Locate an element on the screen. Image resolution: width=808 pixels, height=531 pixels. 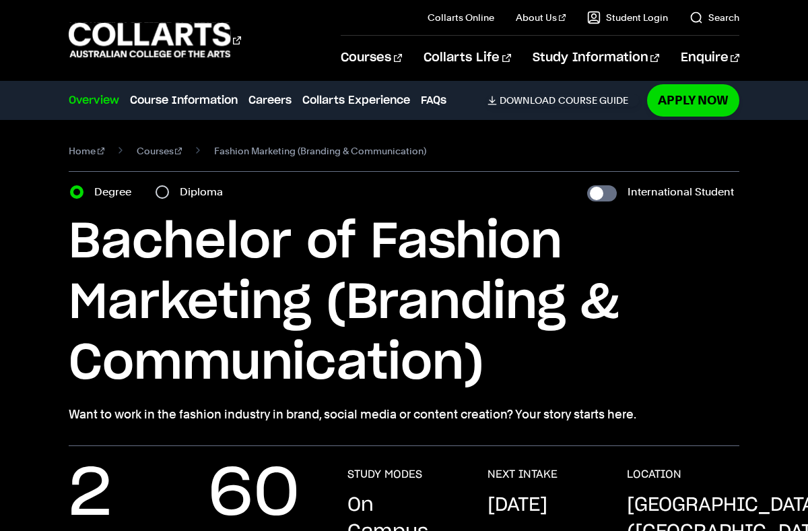
label: Diploma is located at coordinates (205, 192).